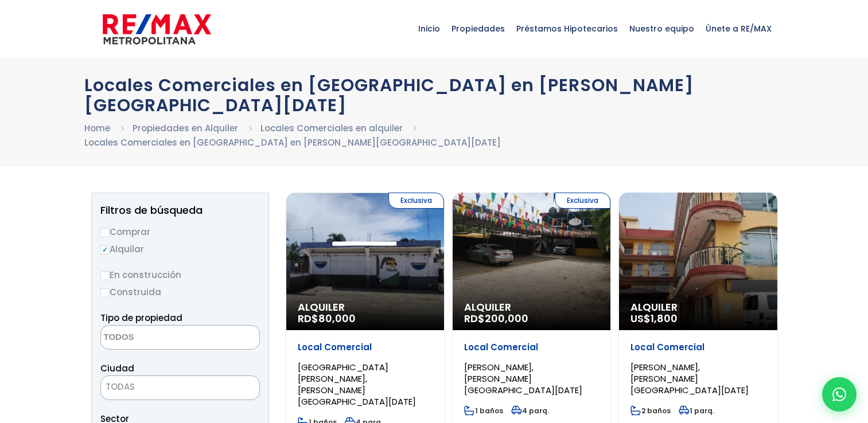  What do you see at coordinates (530, 411) in the screenshot?
I see `span: 4 parq.` at bounding box center [530, 411].